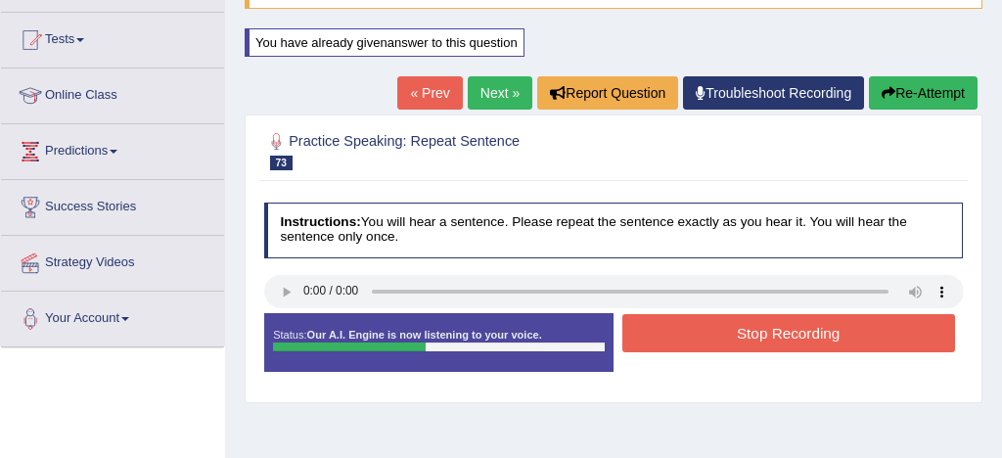 Image resolution: width=1002 pixels, height=458 pixels. What do you see at coordinates (923, 93) in the screenshot?
I see `button: Re-Attempt` at bounding box center [923, 93].